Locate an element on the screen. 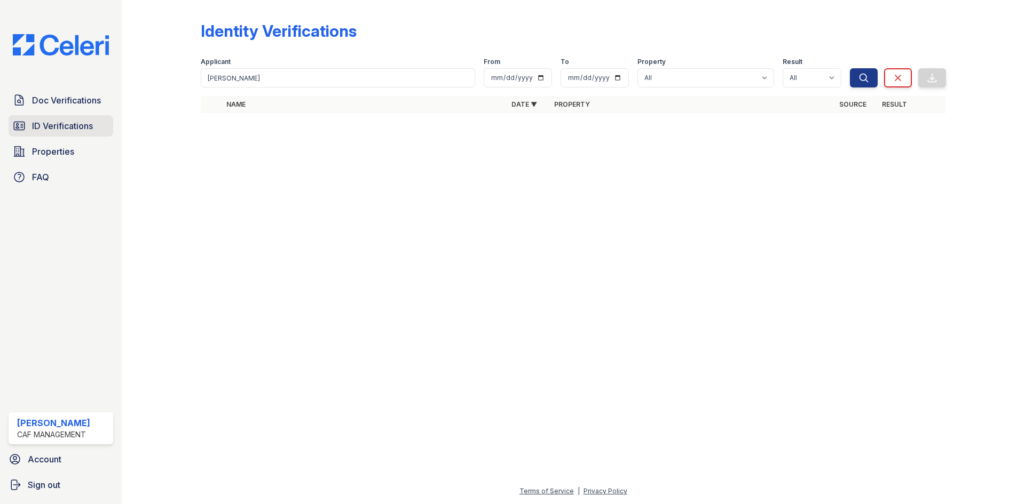 The height and width of the screenshot is (504, 1025). span: ID Verifications is located at coordinates (62, 126).